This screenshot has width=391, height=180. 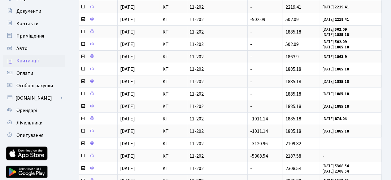 I want to click on a: Приміщення, so click(x=34, y=36).